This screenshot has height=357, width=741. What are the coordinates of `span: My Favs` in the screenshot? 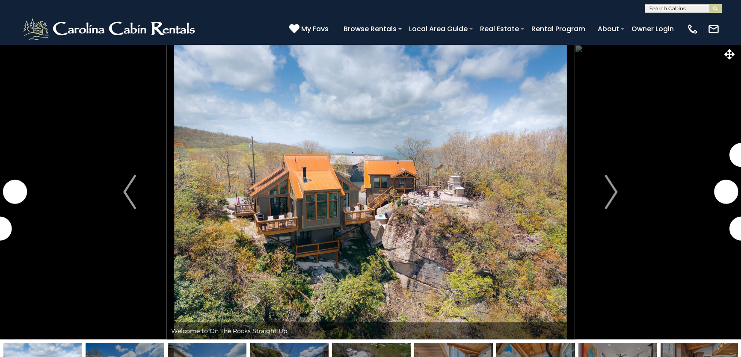 It's located at (315, 29).